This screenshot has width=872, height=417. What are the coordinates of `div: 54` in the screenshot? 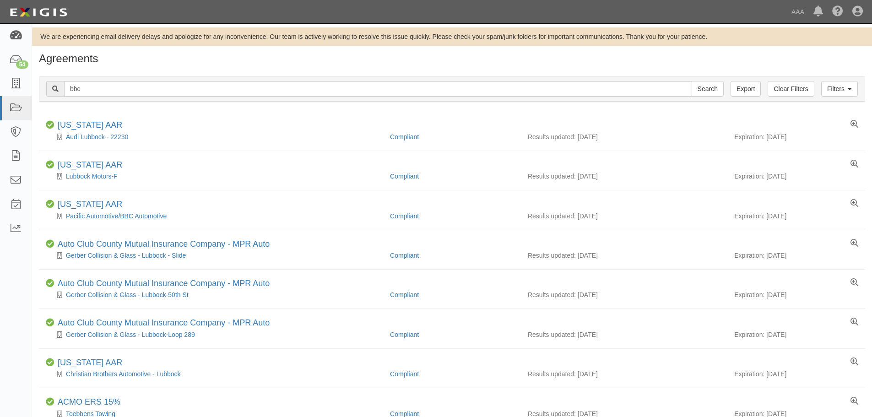 It's located at (22, 65).